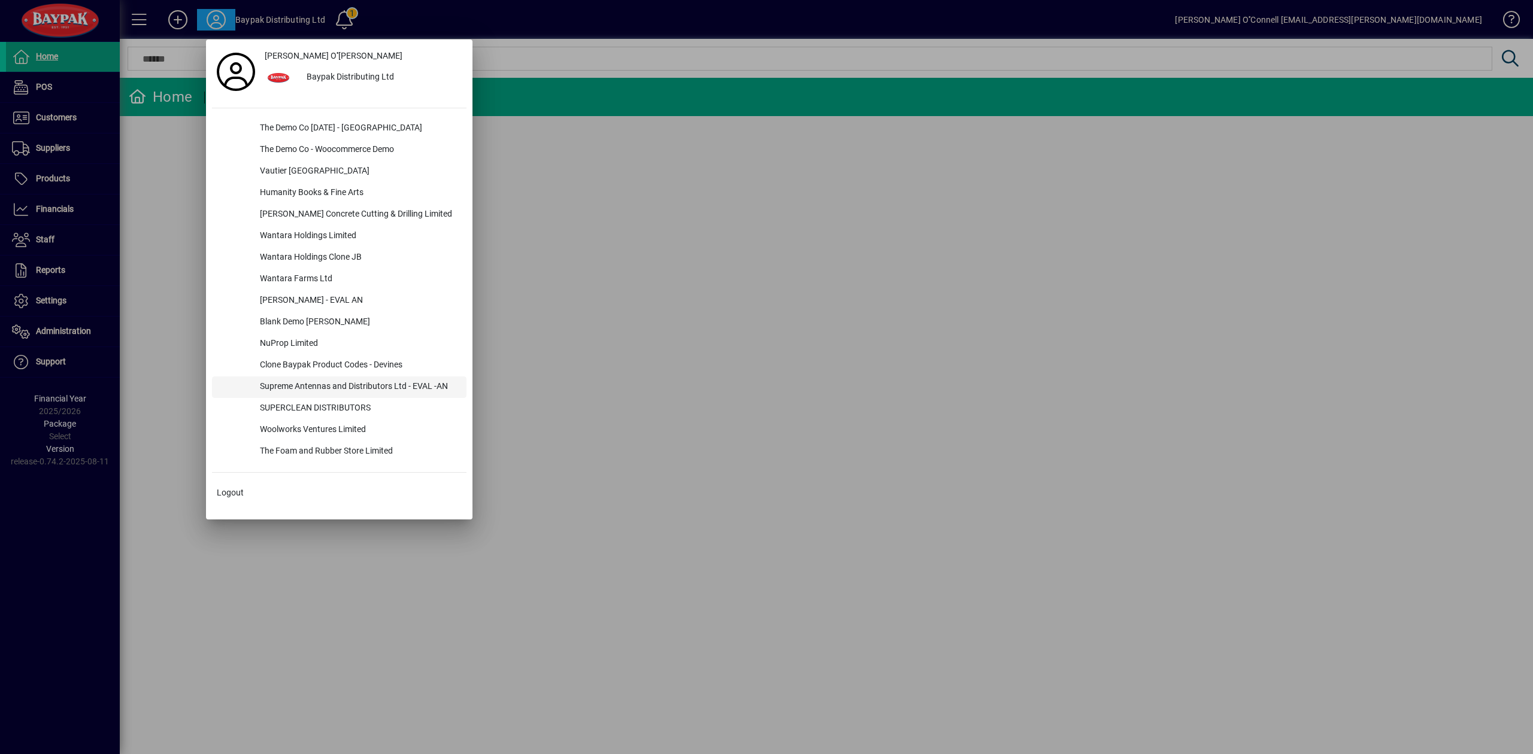  What do you see at coordinates (339, 344) in the screenshot?
I see `button: NuProp Limited` at bounding box center [339, 344].